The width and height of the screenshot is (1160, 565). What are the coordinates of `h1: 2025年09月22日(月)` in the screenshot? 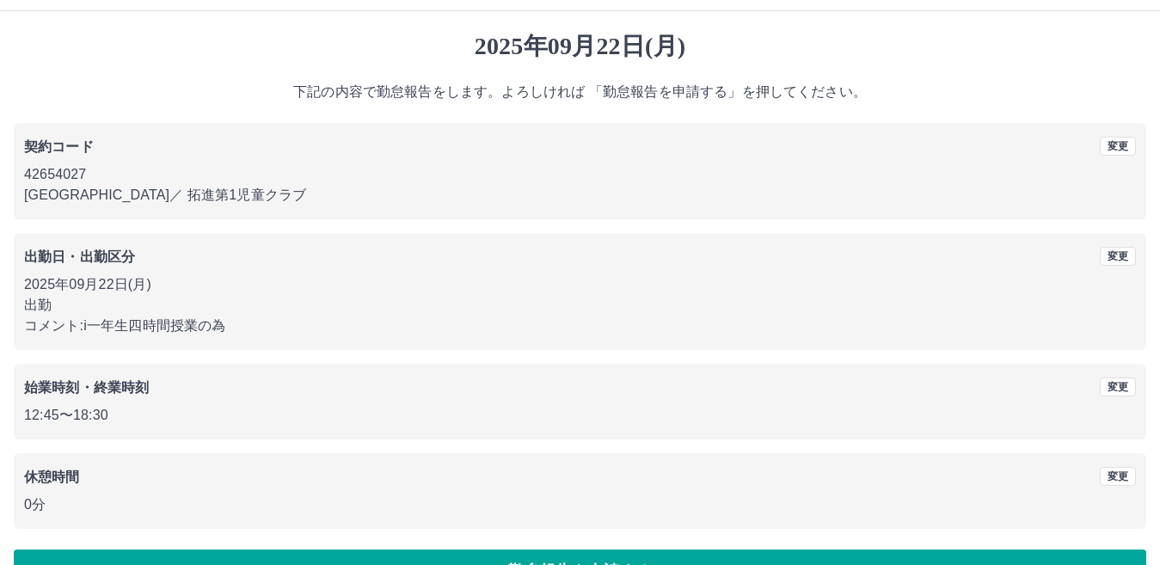 It's located at (579, 46).